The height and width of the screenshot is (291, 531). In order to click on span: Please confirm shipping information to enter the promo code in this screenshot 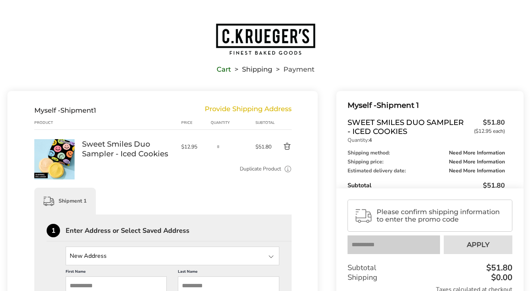, I will do `click(441, 216)`.